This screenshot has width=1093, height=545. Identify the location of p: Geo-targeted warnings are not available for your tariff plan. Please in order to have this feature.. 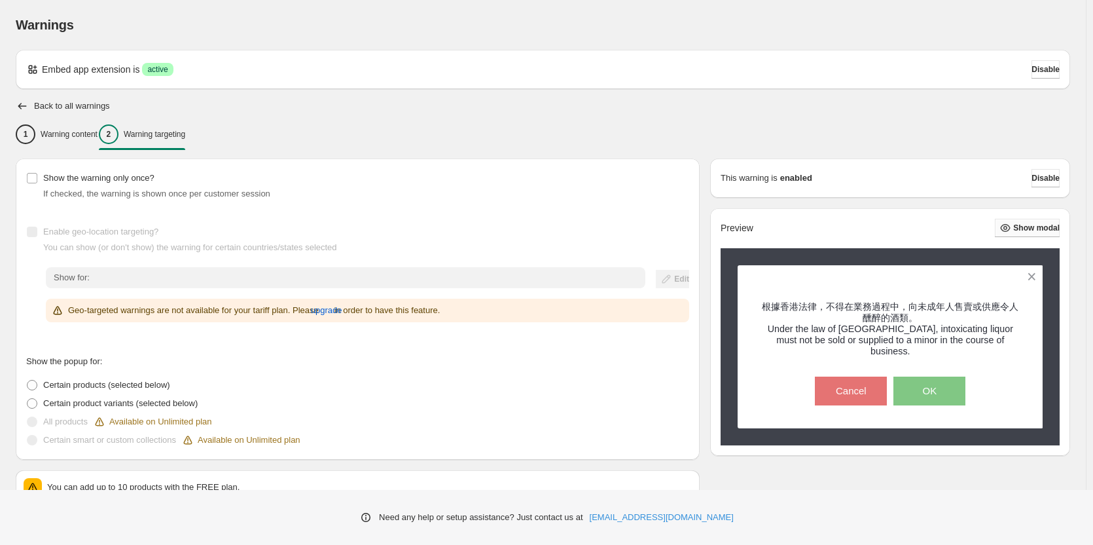
(254, 310).